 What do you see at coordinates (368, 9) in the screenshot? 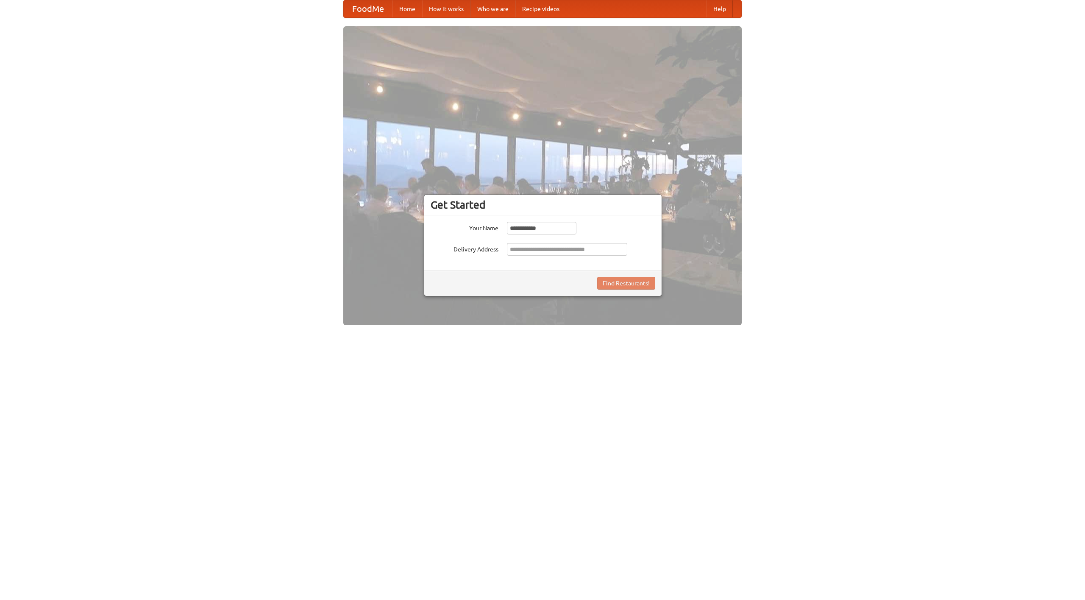
I see `a: FoodMe` at bounding box center [368, 9].